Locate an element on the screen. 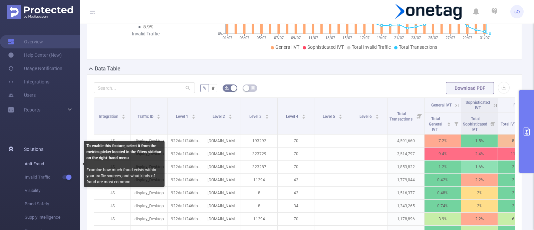 The width and height of the screenshot is (534, 230). span: IVT is located at coordinates (516, 105).